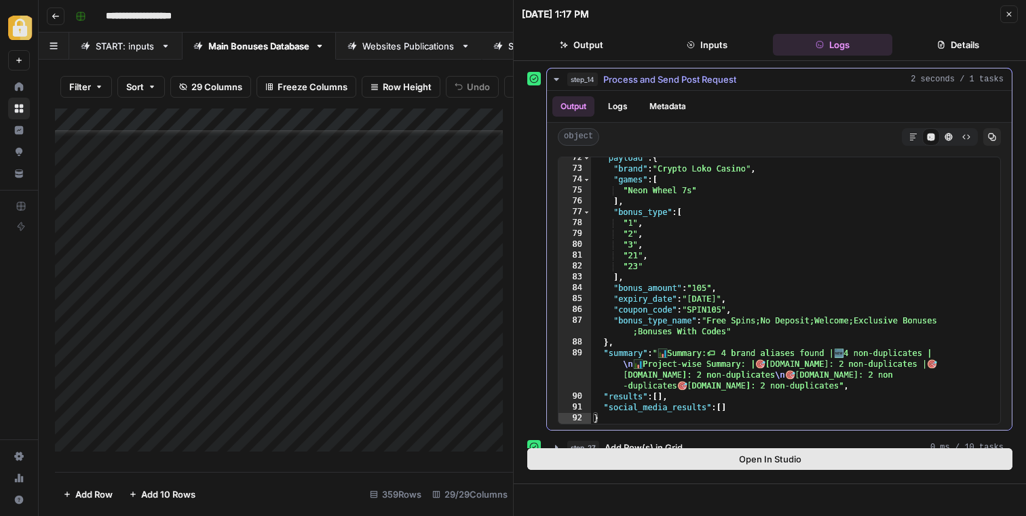 The width and height of the screenshot is (1026, 516). What do you see at coordinates (126, 46) in the screenshot?
I see `a: START: inputs` at bounding box center [126, 46].